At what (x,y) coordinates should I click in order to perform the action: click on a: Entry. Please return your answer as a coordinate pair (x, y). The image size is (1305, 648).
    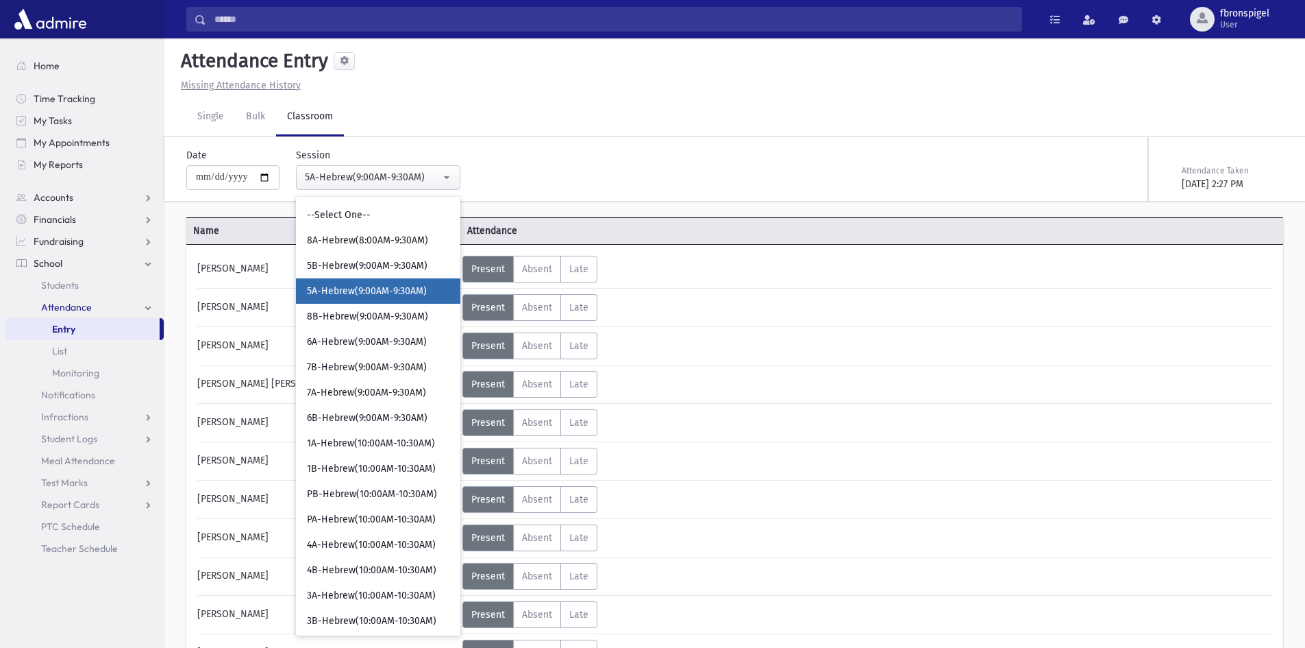
    Looking at the image, I should click on (82, 329).